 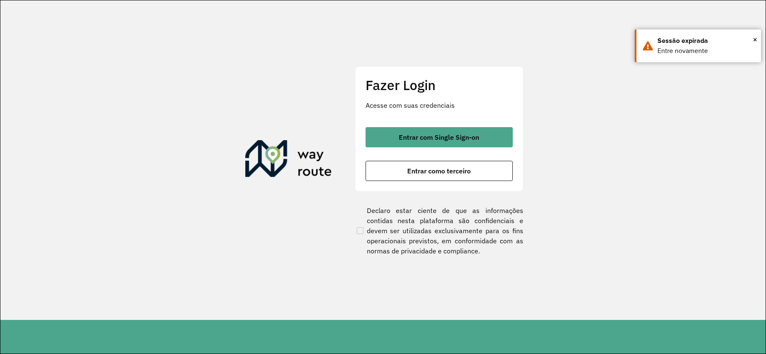 I want to click on span: Entrar como terceiro, so click(x=439, y=171).